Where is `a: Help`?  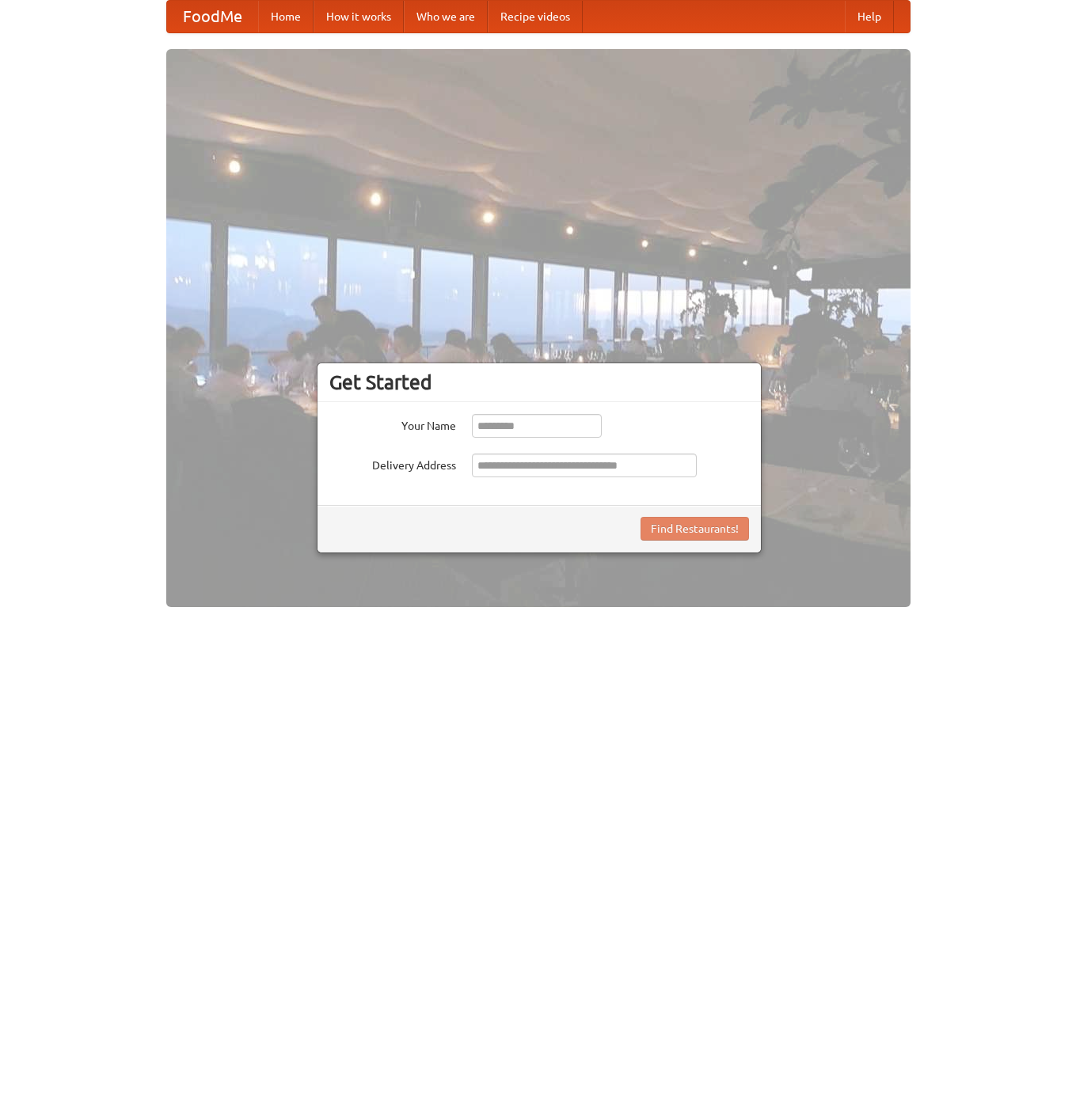
a: Help is located at coordinates (869, 17).